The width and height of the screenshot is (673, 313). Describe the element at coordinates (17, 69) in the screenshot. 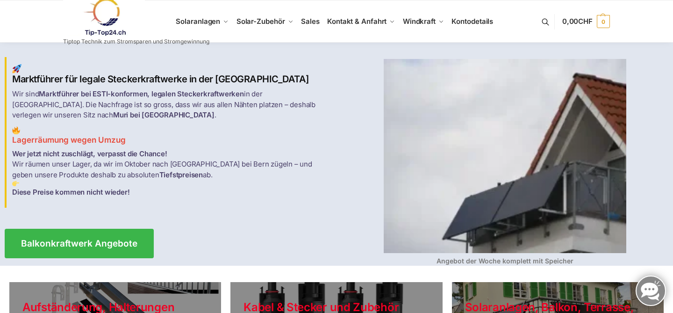

I see `img: Balkon-Terrassen-Kraftwerke 1` at that location.